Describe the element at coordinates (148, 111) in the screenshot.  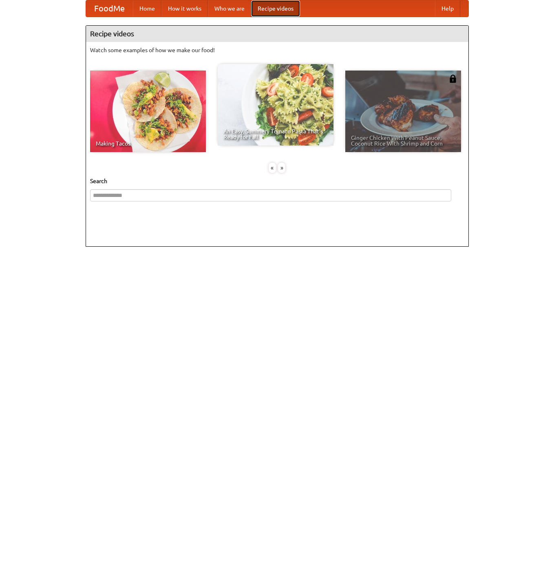
I see `a: Making Tacos` at that location.